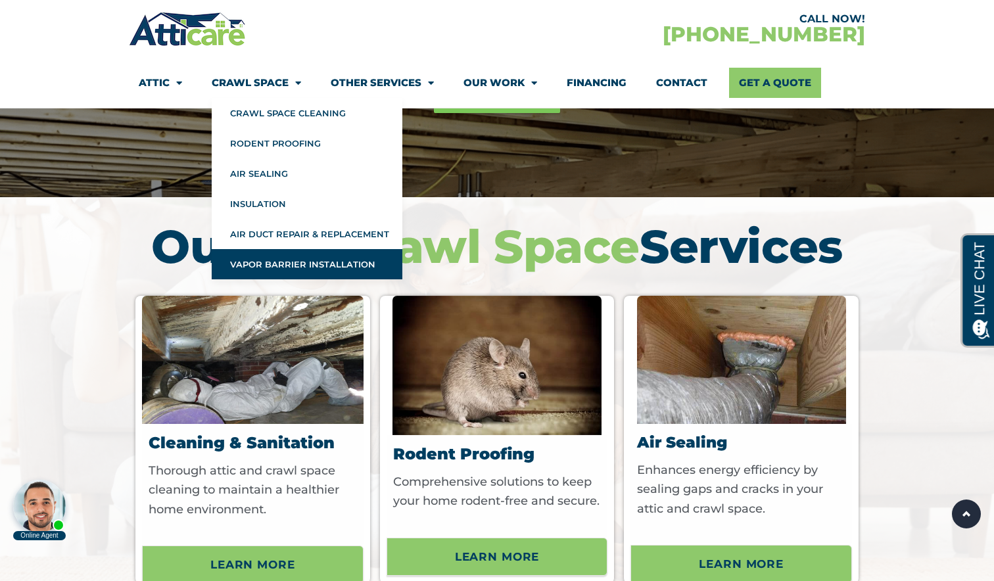 This screenshot has width=994, height=581. What do you see at coordinates (500, 83) in the screenshot?
I see `a: Our Work` at bounding box center [500, 83].